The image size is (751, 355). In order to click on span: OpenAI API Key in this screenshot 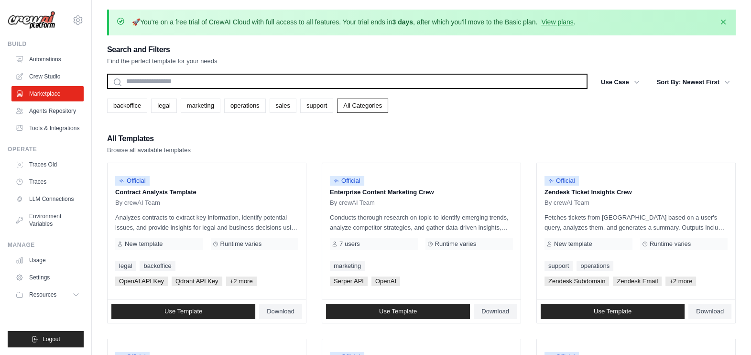, I will do `click(141, 281)`.